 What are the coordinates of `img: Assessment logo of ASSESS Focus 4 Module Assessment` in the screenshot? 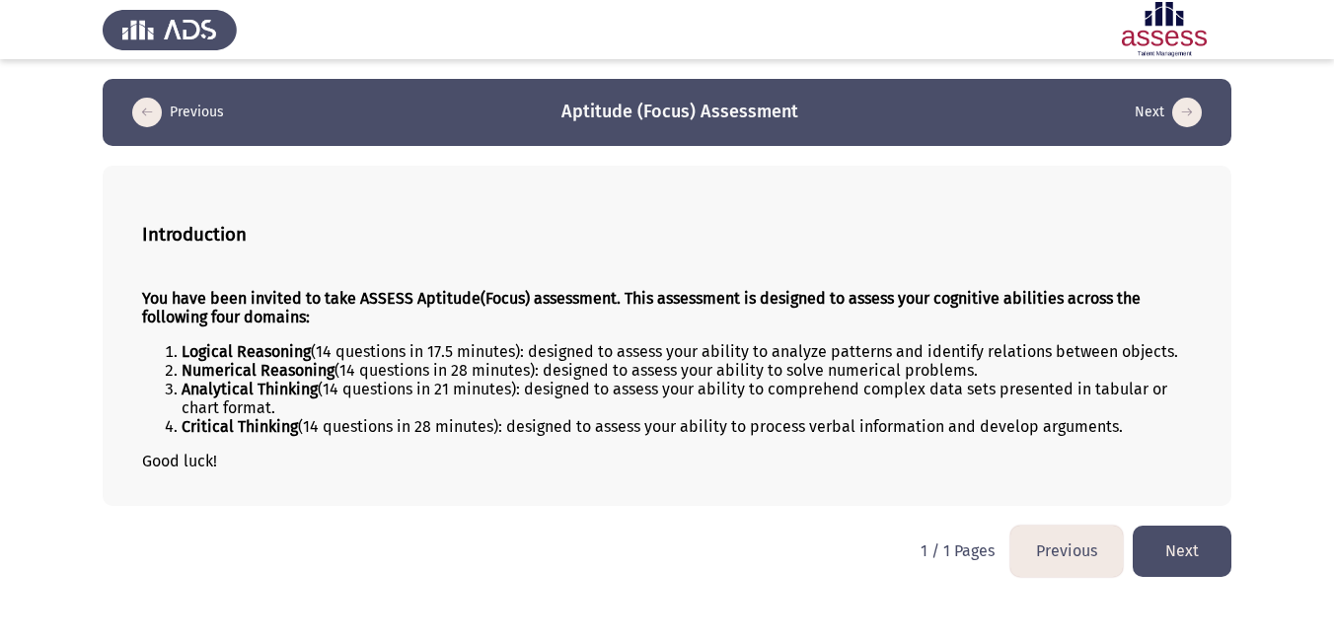 It's located at (1164, 30).